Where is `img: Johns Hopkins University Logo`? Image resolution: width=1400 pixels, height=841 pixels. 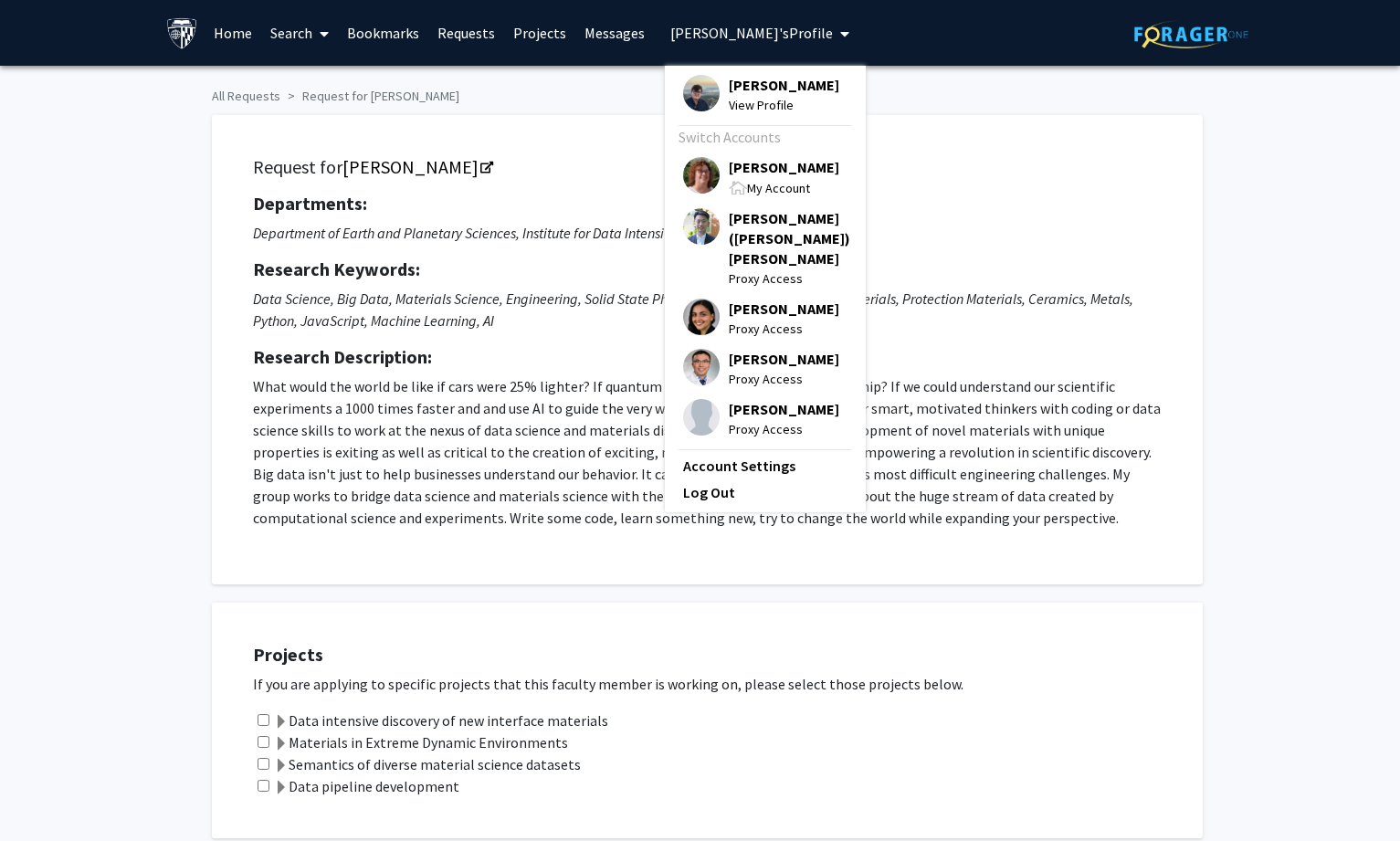 img: Johns Hopkins University Logo is located at coordinates (182, 33).